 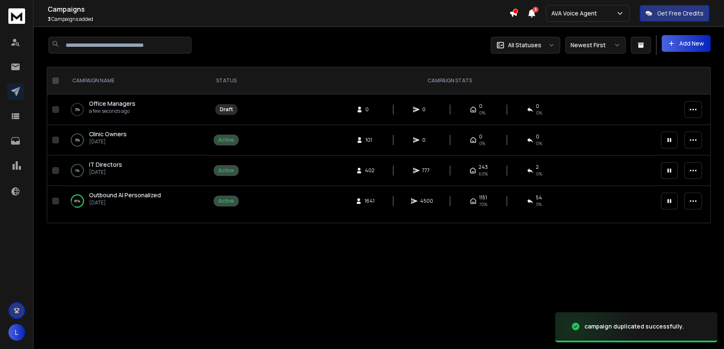 What do you see at coordinates (17, 16) in the screenshot?
I see `img: logo` at bounding box center [17, 16].